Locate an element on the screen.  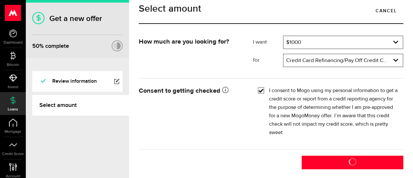
label: for is located at coordinates (268, 60).